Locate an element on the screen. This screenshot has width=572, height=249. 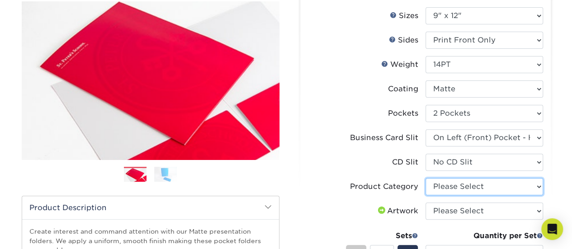
div: Pockets is located at coordinates (403, 113).